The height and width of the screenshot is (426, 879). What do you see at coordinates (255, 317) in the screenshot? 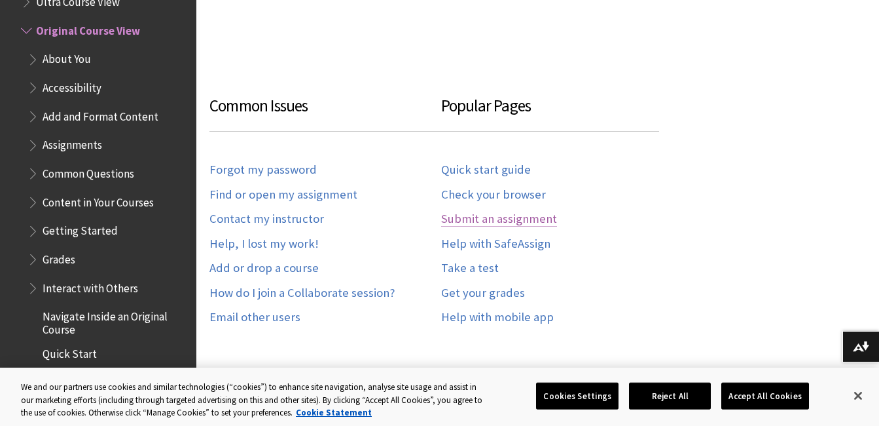
I see `a: Email other users` at bounding box center [255, 317].